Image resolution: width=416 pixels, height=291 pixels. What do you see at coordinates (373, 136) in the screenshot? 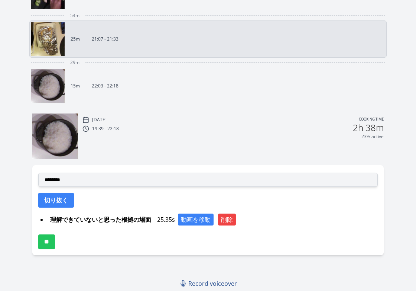
I see `p: 23% active` at bounding box center [373, 136].